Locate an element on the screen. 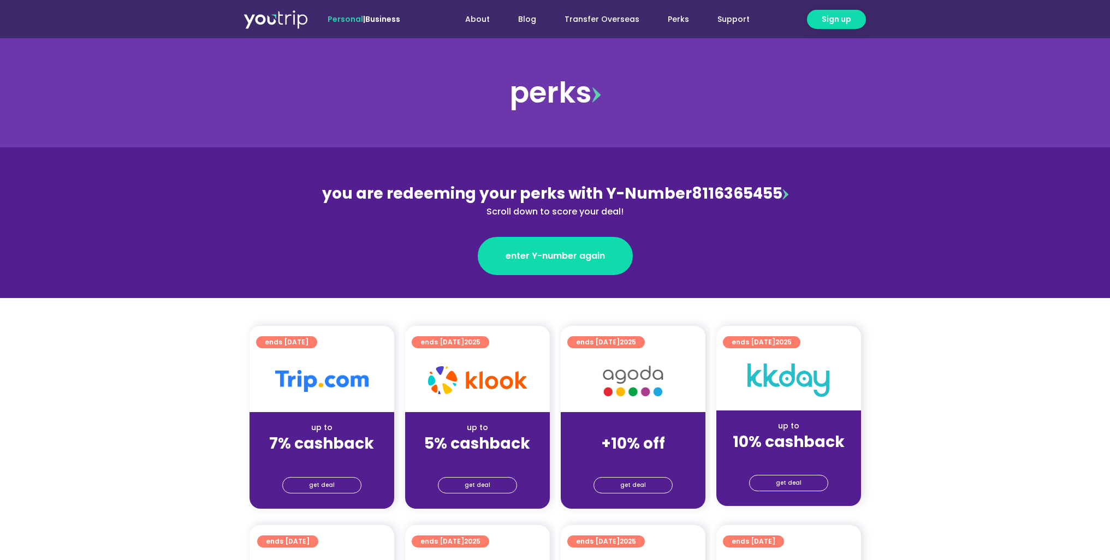  span: enter Y-number again is located at coordinates (555, 256).